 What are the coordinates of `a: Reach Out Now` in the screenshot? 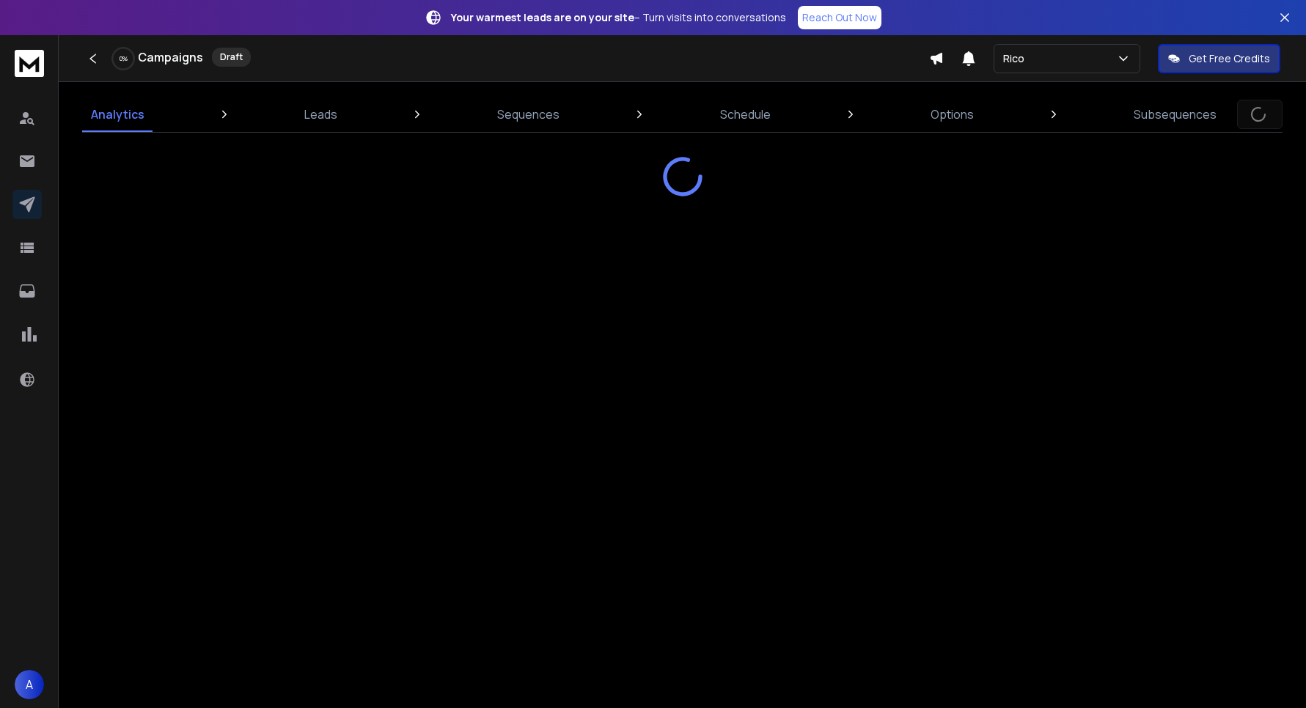 It's located at (840, 18).